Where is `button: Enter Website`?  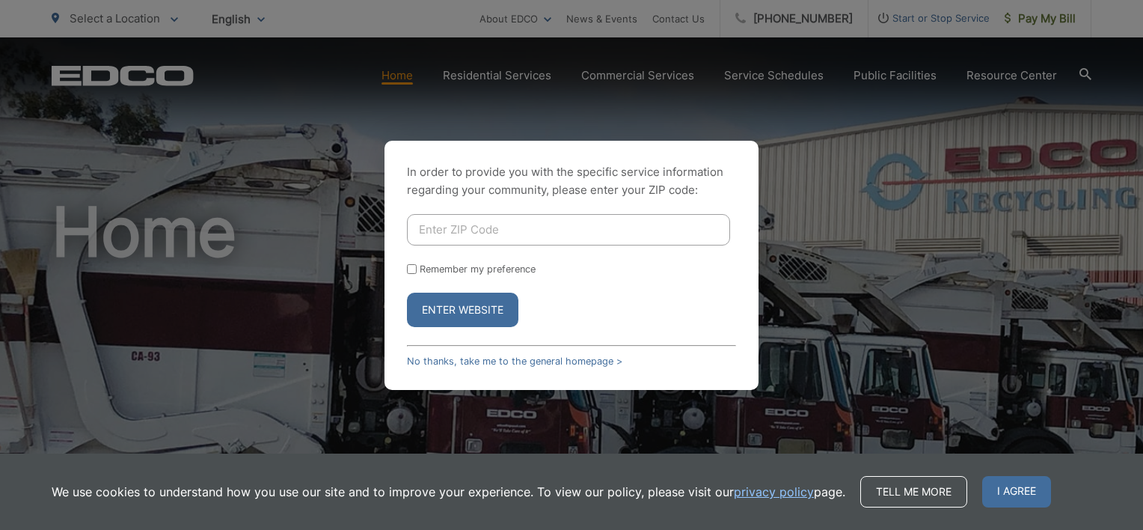
button: Enter Website is located at coordinates (462, 310).